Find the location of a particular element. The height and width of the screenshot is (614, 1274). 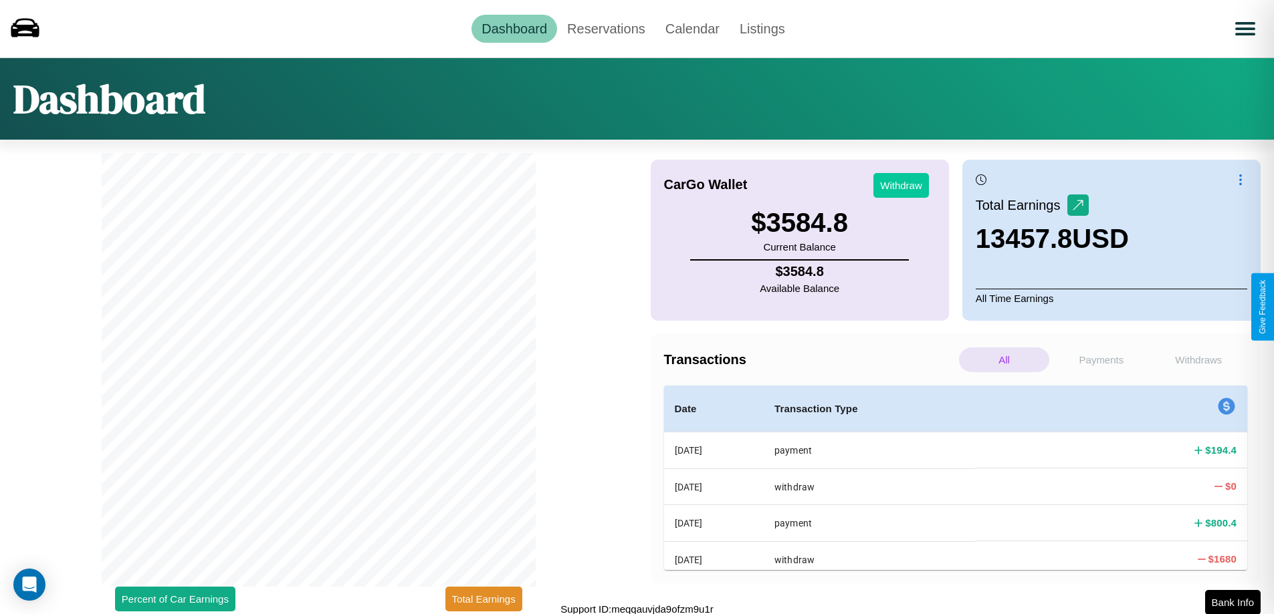

h4: $ 0 is located at coordinates (1230, 486).